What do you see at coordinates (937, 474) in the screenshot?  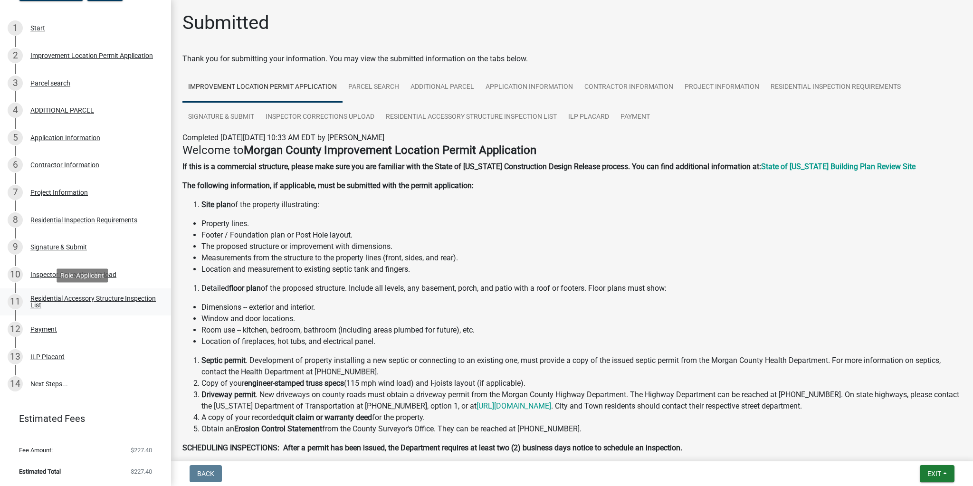 I see `button: Exit` at bounding box center [937, 474].